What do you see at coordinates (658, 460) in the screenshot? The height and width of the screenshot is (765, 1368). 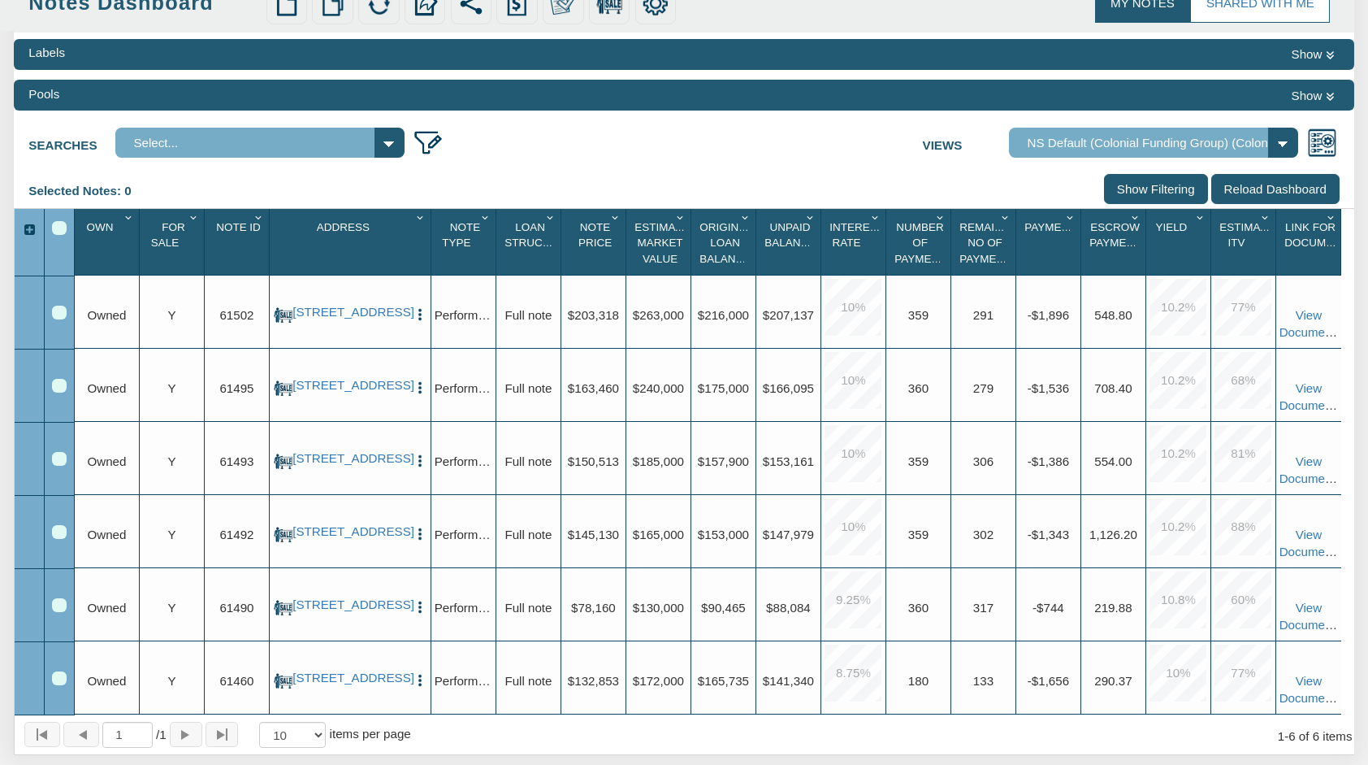 I see `span: $185,000` at bounding box center [658, 460].